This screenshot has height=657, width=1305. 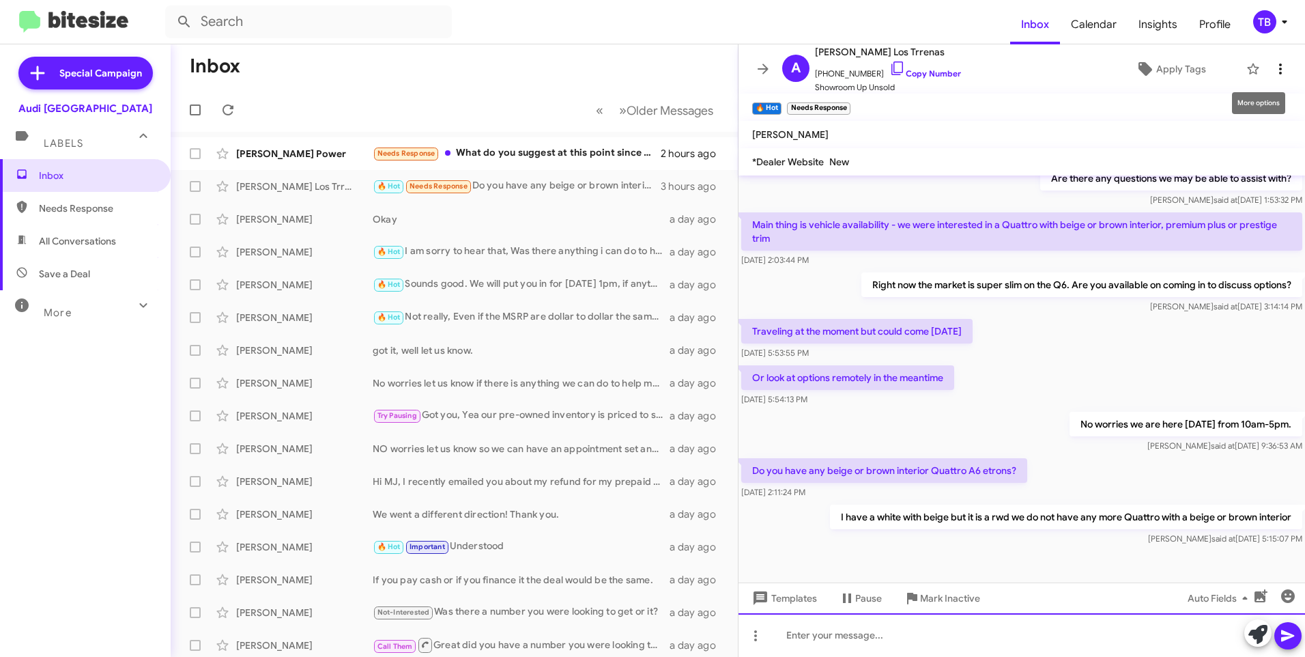 I want to click on div: Understood, so click(x=521, y=546).